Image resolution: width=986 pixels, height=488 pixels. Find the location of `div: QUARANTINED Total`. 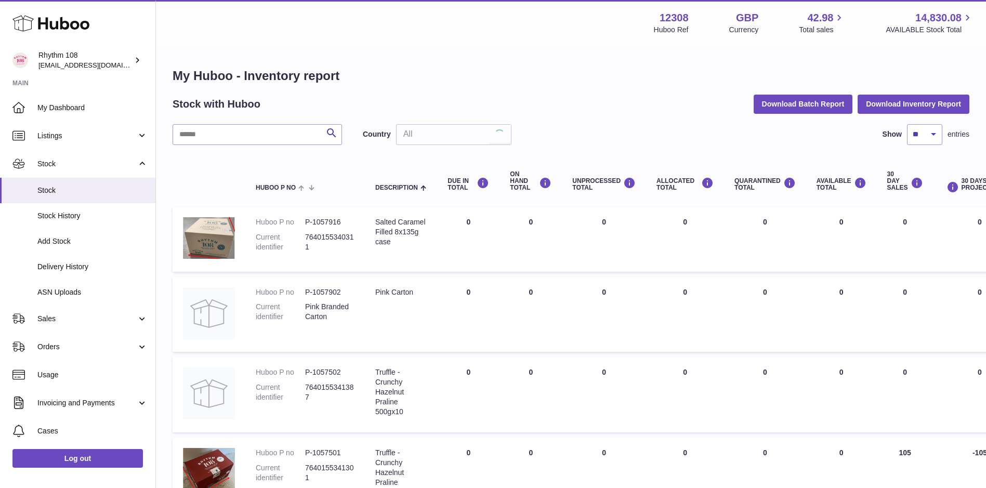

div: QUARANTINED Total is located at coordinates (765, 184).